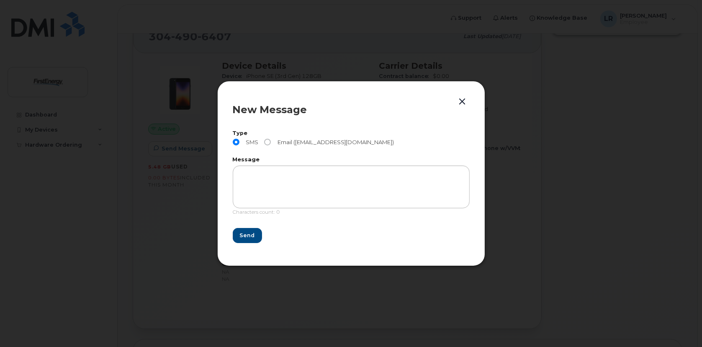 The height and width of the screenshot is (347, 702). I want to click on button: Send, so click(247, 235).